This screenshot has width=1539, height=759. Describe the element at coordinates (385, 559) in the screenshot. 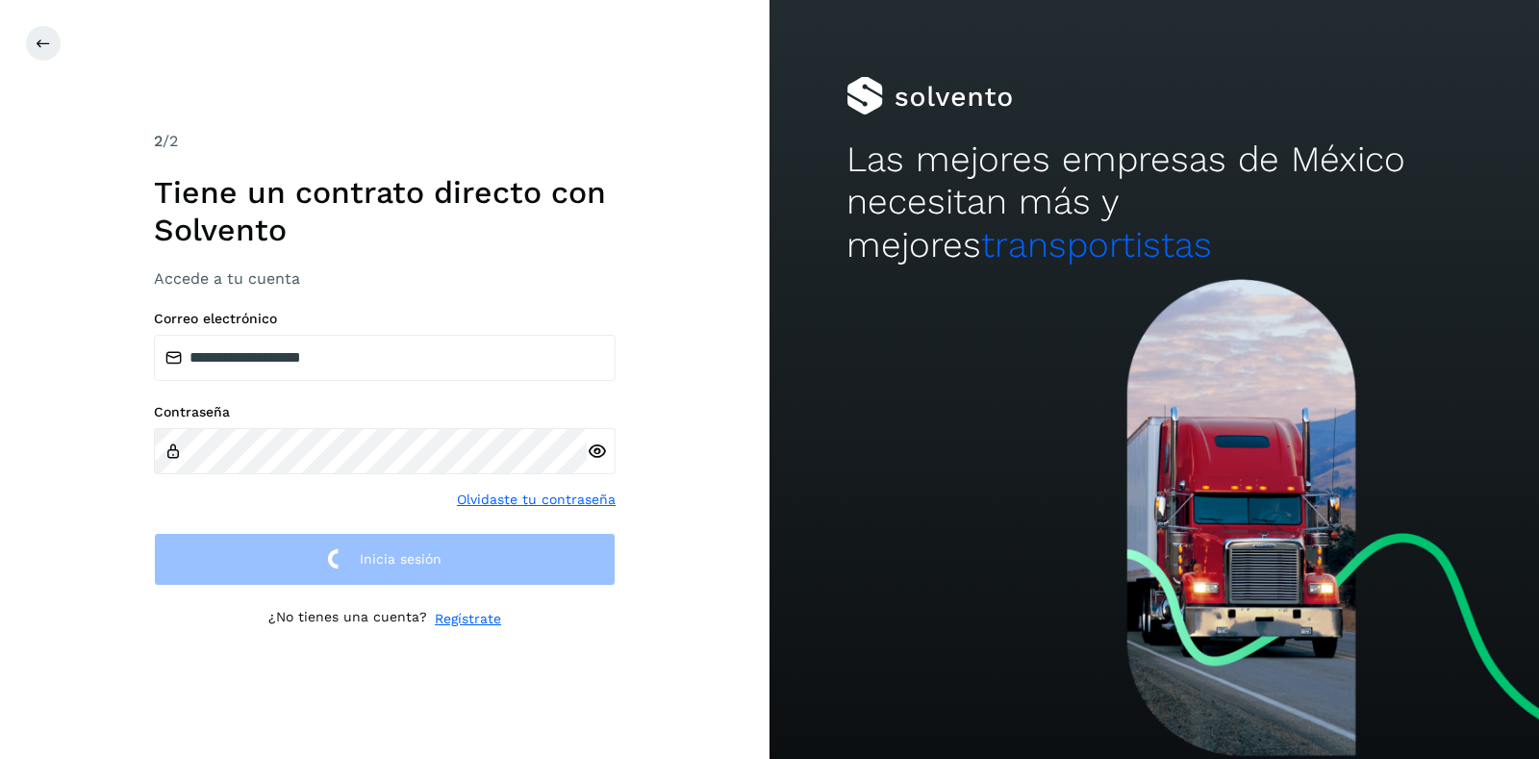

I see `button: Inicia sesión` at that location.